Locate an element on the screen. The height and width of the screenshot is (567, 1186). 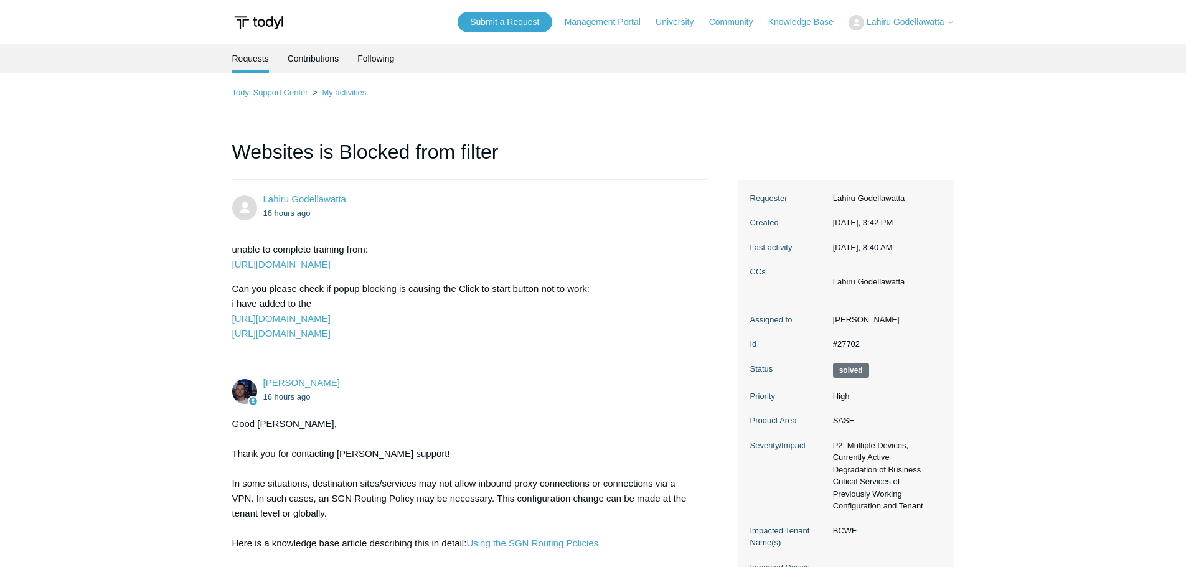
p: Can you please check if popup blocking is causing the Click to start button not to work: i have a... is located at coordinates (465, 311).